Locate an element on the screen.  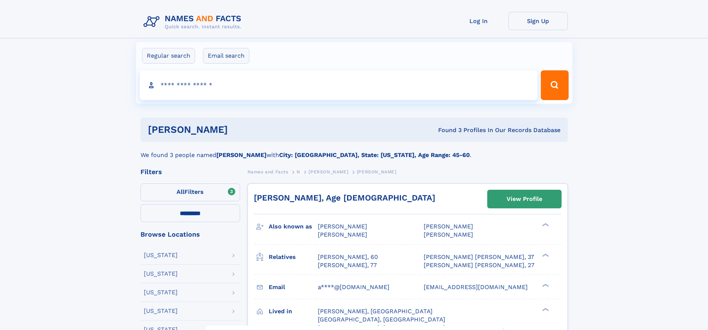
h3: Email is located at coordinates (293, 287).